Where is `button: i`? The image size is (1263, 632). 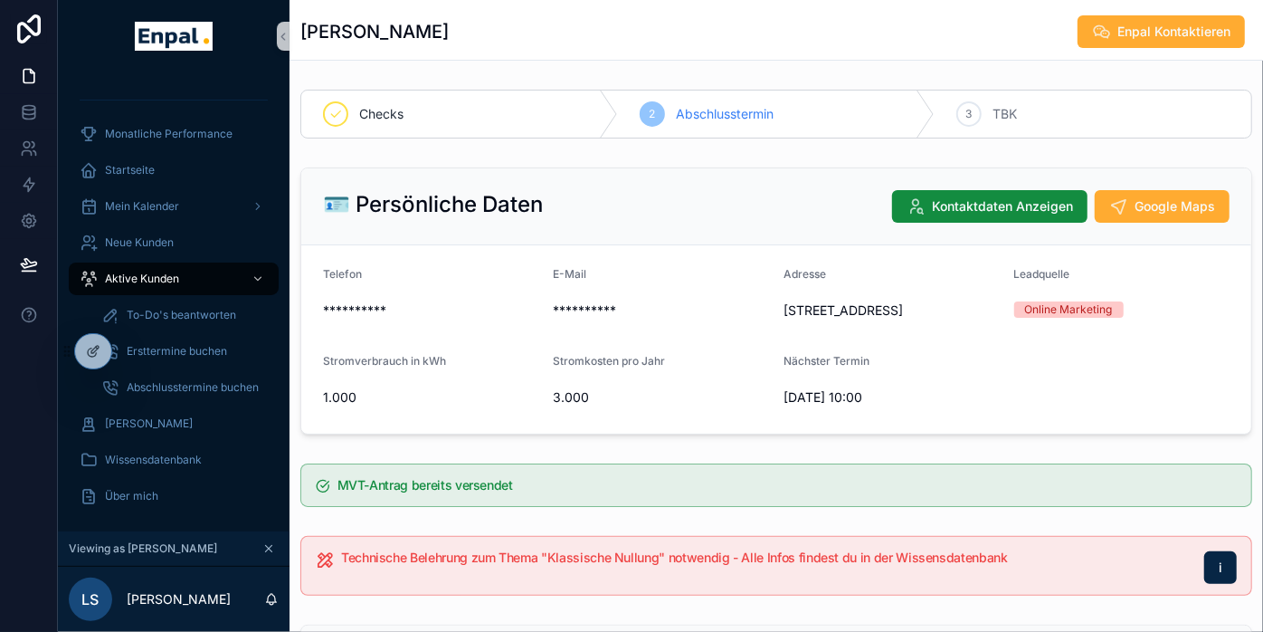 button: i is located at coordinates (1221, 567).